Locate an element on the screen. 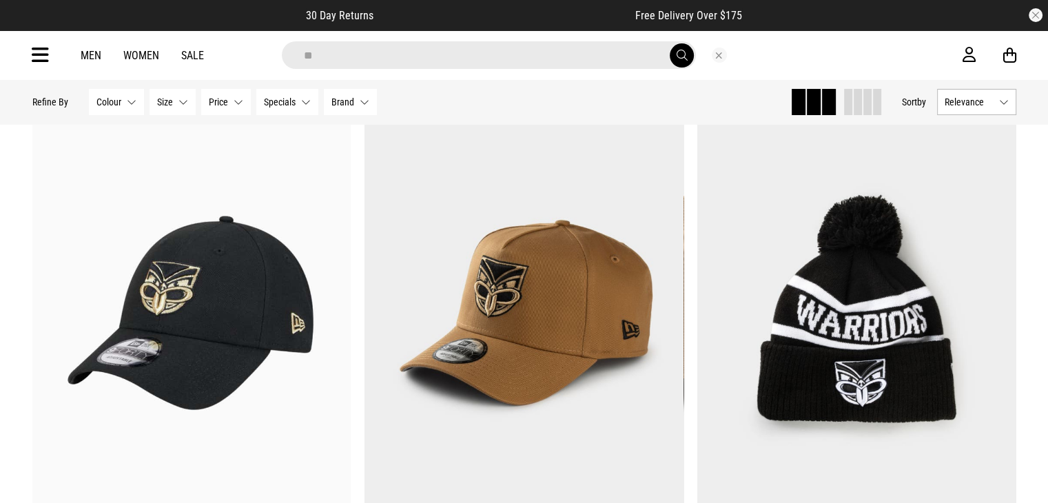 Image resolution: width=1048 pixels, height=503 pixels. button: Specials is located at coordinates (287, 102).